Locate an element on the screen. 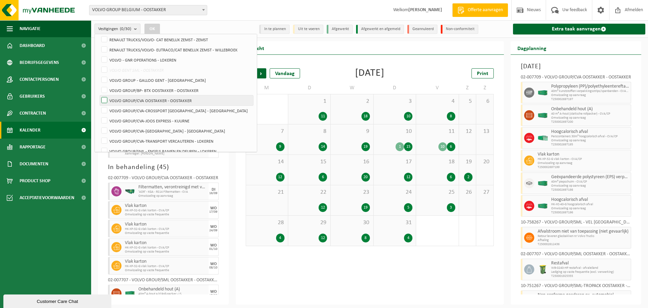  span: 28 is located at coordinates (267, 222).